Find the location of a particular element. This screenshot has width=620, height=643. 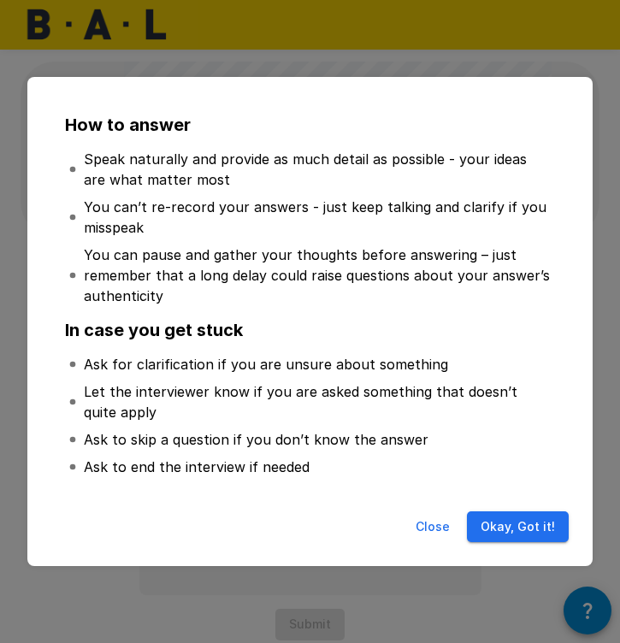

p: You can’t re-record your answers - just keep talking and clarify if you misspeak is located at coordinates (317, 217).